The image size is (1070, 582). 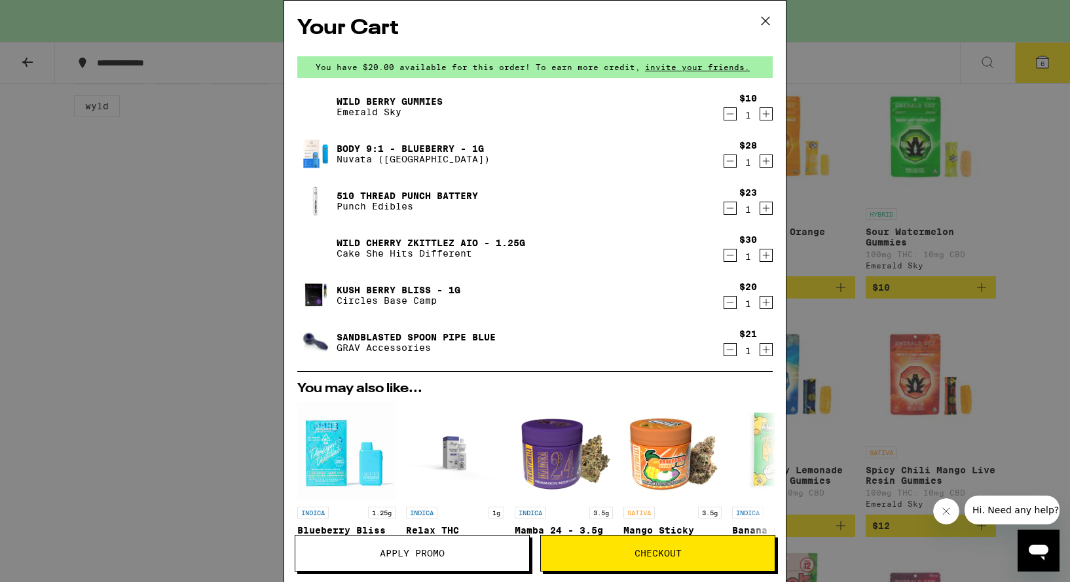 I want to click on span: Hi. Need any help?, so click(x=51, y=14).